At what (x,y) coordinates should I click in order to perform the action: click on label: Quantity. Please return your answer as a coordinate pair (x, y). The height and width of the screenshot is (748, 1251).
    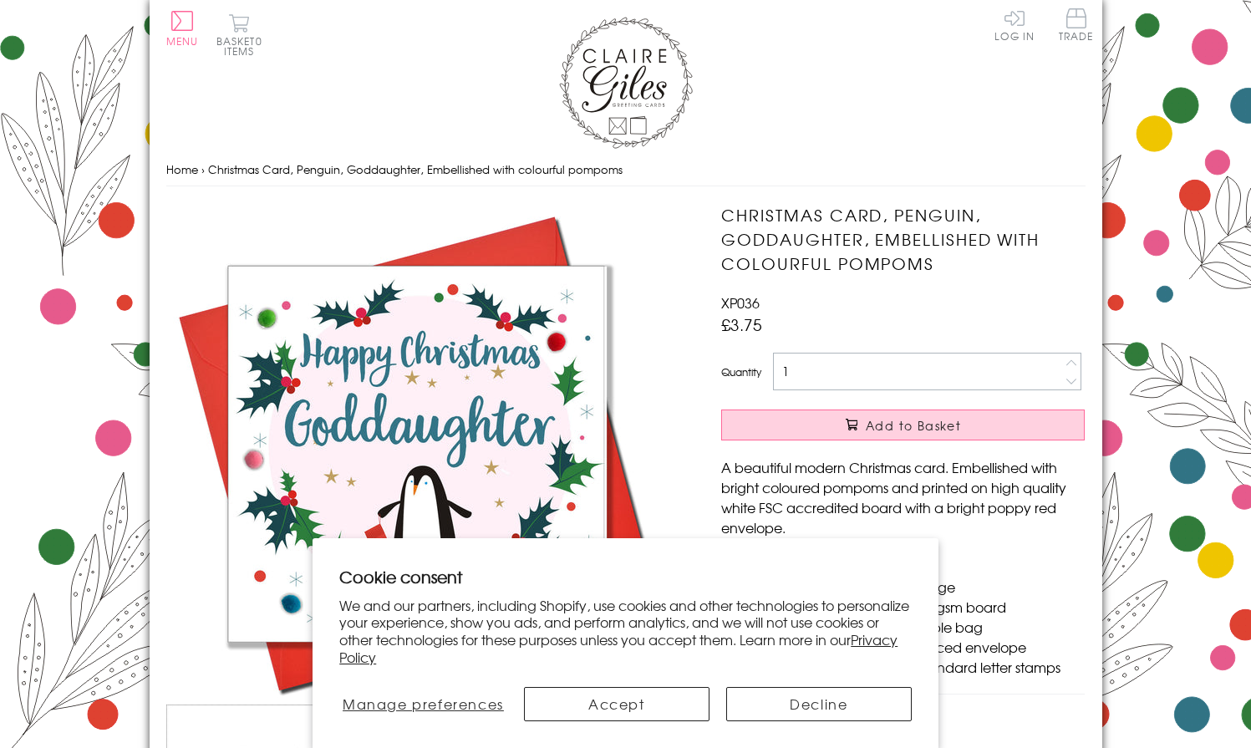
    Looking at the image, I should click on (741, 372).